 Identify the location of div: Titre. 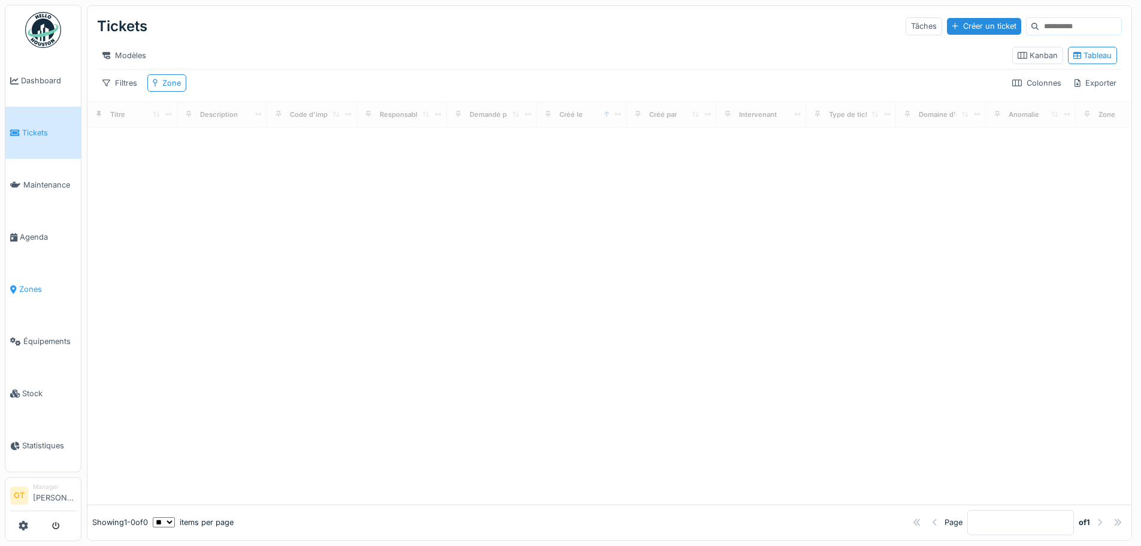
(117, 114).